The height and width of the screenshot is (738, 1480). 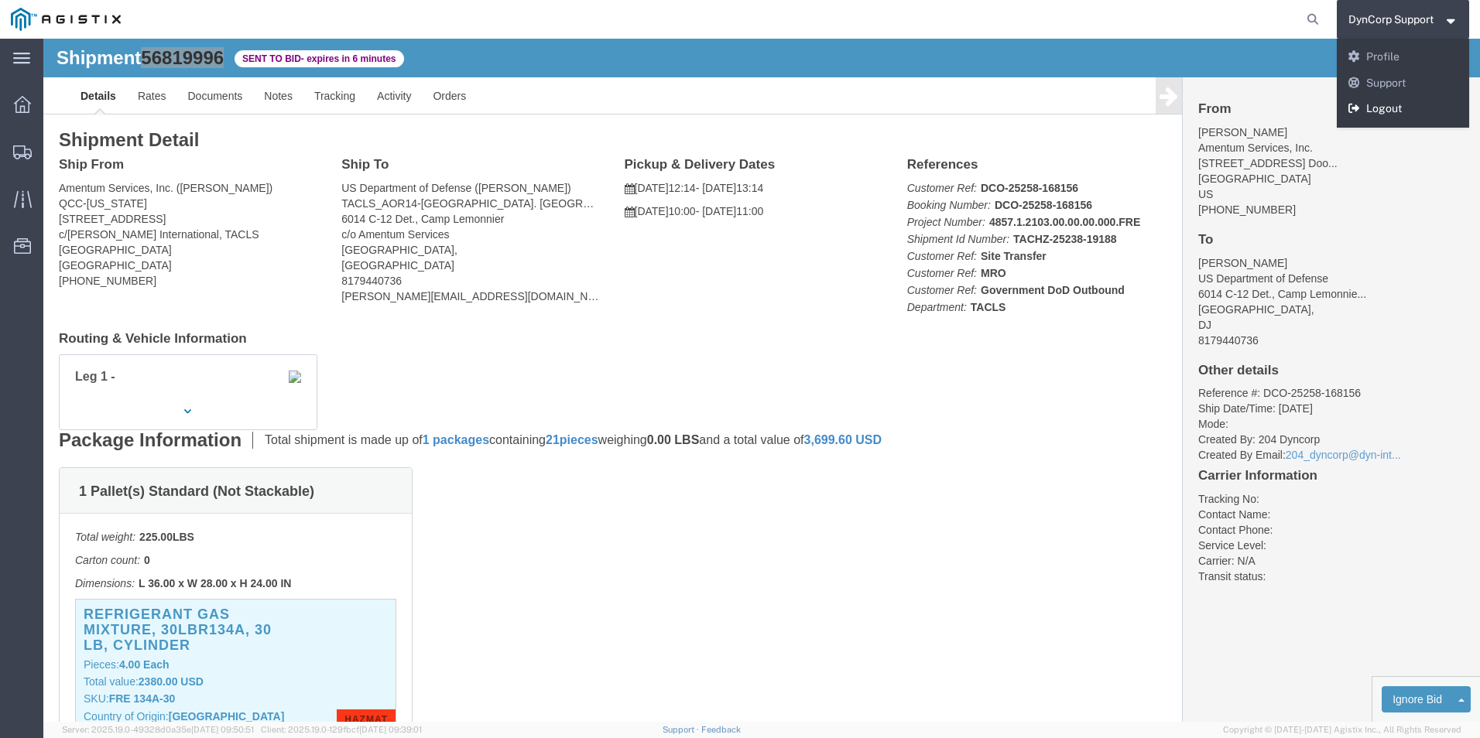 I want to click on a: Profile, so click(x=1403, y=57).